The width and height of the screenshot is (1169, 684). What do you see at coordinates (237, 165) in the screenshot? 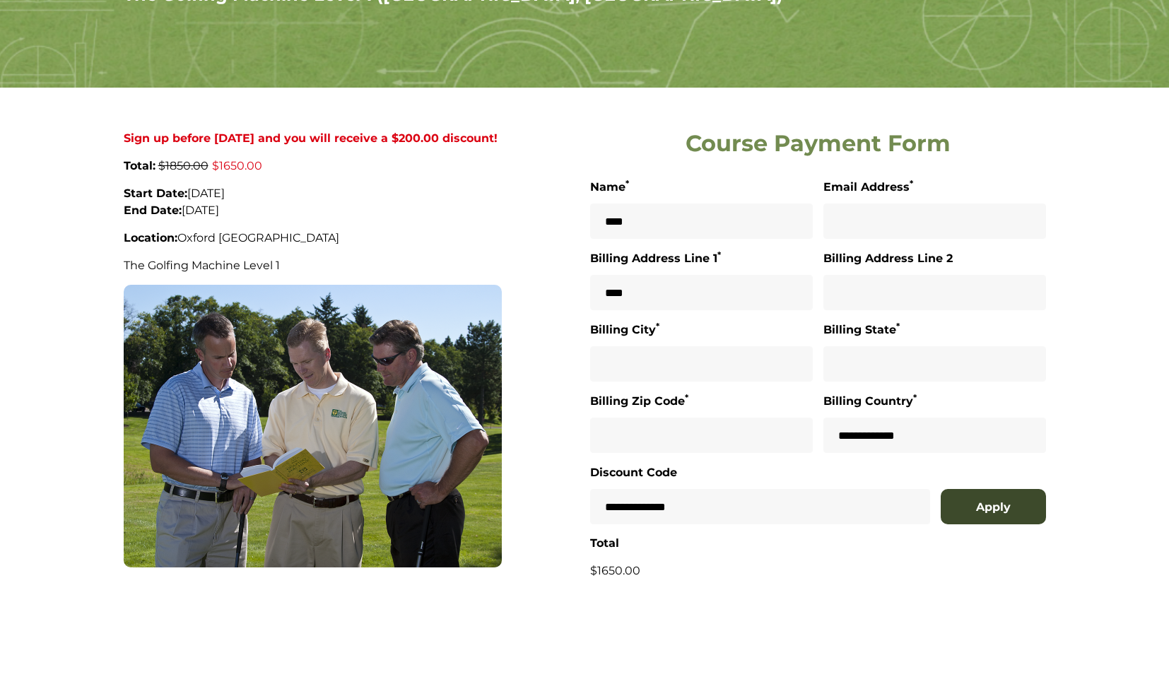
I see `span: $1650.00` at bounding box center [237, 165].